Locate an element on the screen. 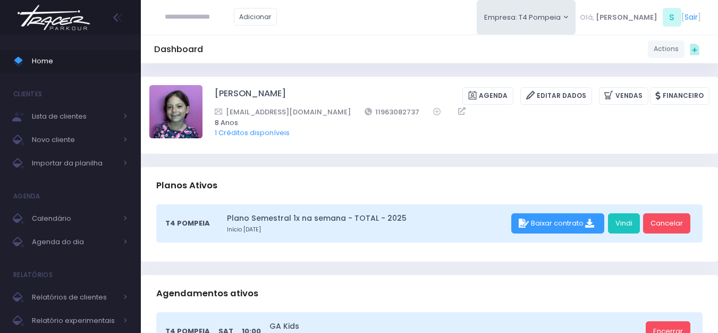  div: Baixar contrato is located at coordinates (558, 223).